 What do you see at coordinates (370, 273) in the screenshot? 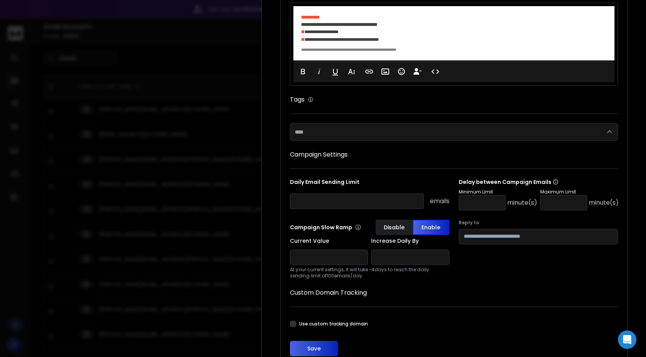
I see `p: At your current settings, it will take ~ 4 days to reach the daily sending limit of 100 emails/day.` at bounding box center [370, 273].